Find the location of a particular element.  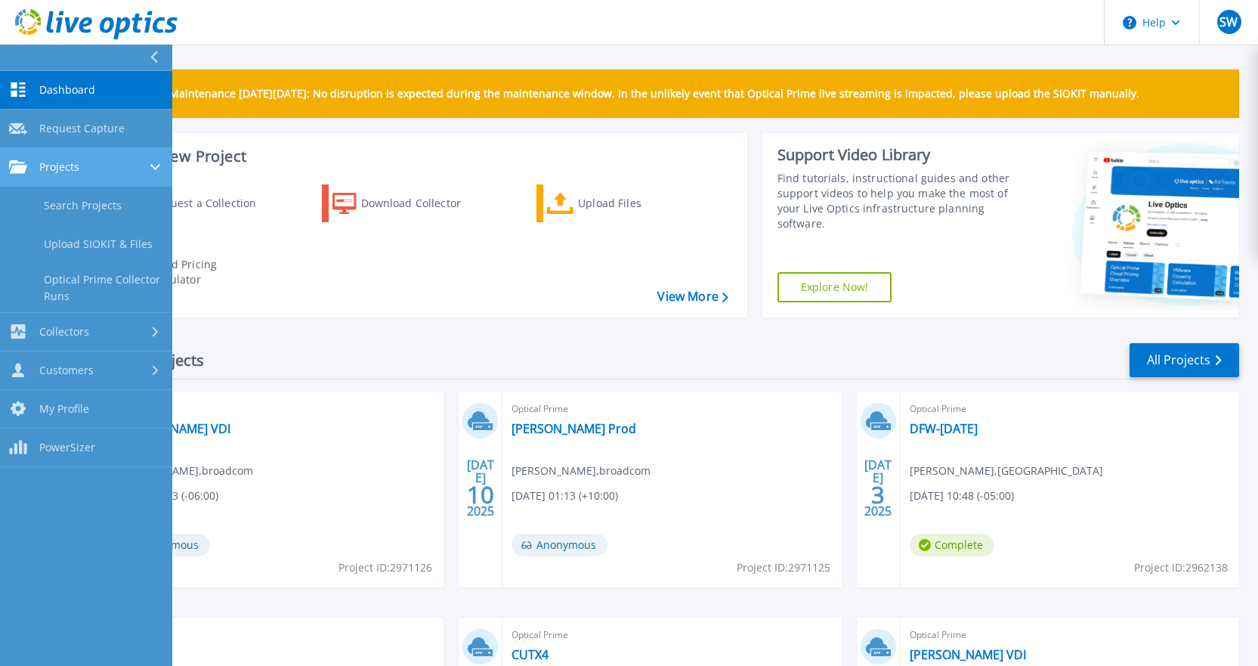

div: Cloud Pricing Calculator is located at coordinates (209, 272).